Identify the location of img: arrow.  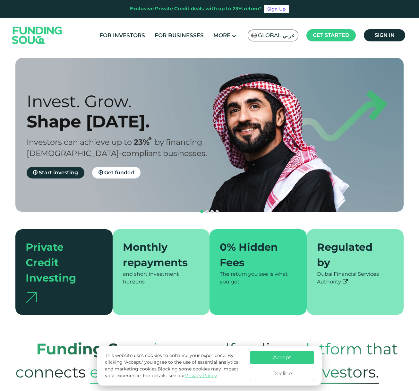
(31, 297).